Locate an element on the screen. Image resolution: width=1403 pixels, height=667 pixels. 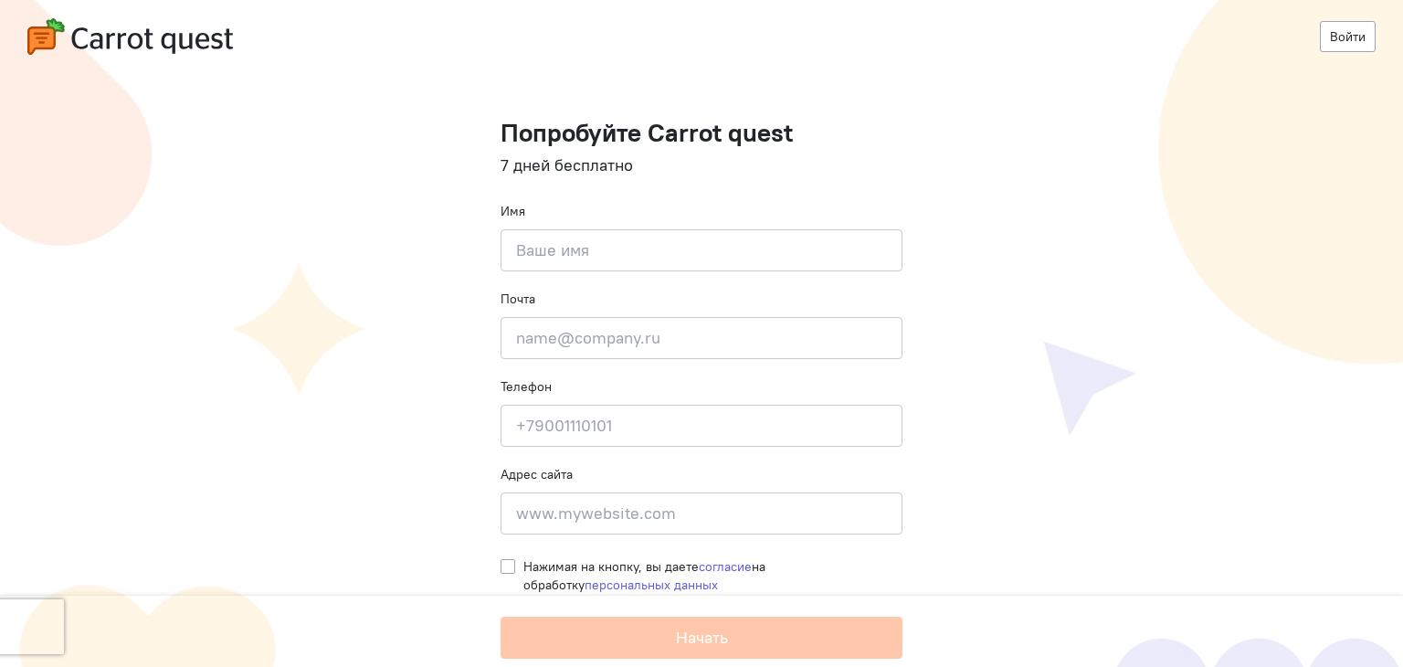
span: Нажимая на кнопку, вы даете на обработку is located at coordinates (644, 575).